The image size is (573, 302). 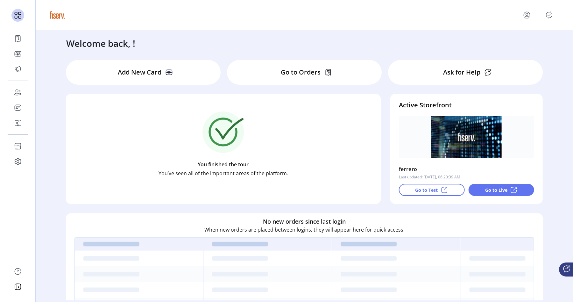 What do you see at coordinates (301, 72) in the screenshot?
I see `p: Go to Orders` at bounding box center [301, 72].